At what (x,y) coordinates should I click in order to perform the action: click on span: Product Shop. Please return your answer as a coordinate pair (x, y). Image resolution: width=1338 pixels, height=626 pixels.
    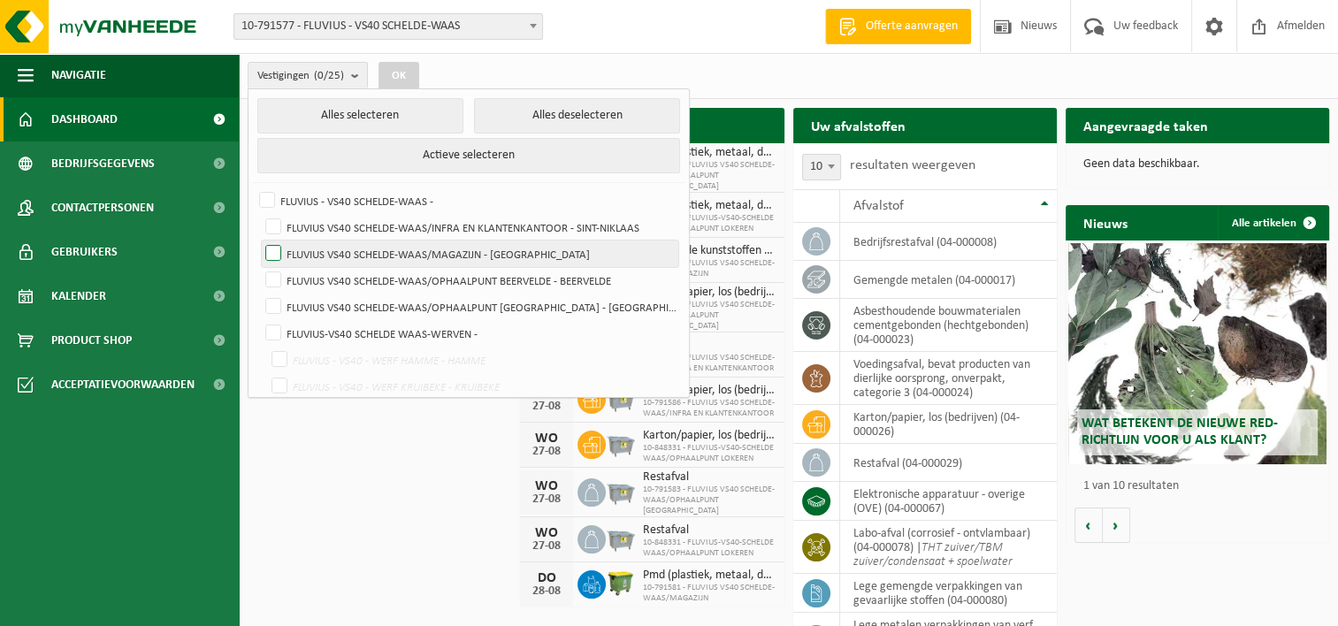
    Looking at the image, I should click on (91, 340).